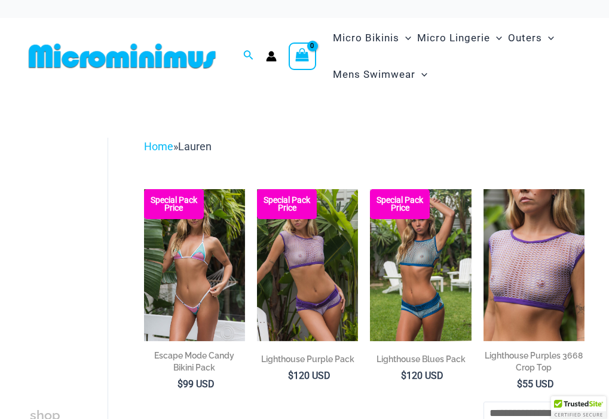  Describe the element at coordinates (536, 383) in the screenshot. I see `bdi: 55 USD` at that location.